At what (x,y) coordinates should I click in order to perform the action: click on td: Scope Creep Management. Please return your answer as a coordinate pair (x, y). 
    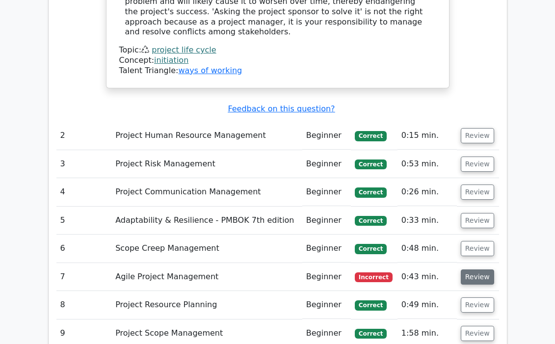
    Looking at the image, I should click on (206, 248).